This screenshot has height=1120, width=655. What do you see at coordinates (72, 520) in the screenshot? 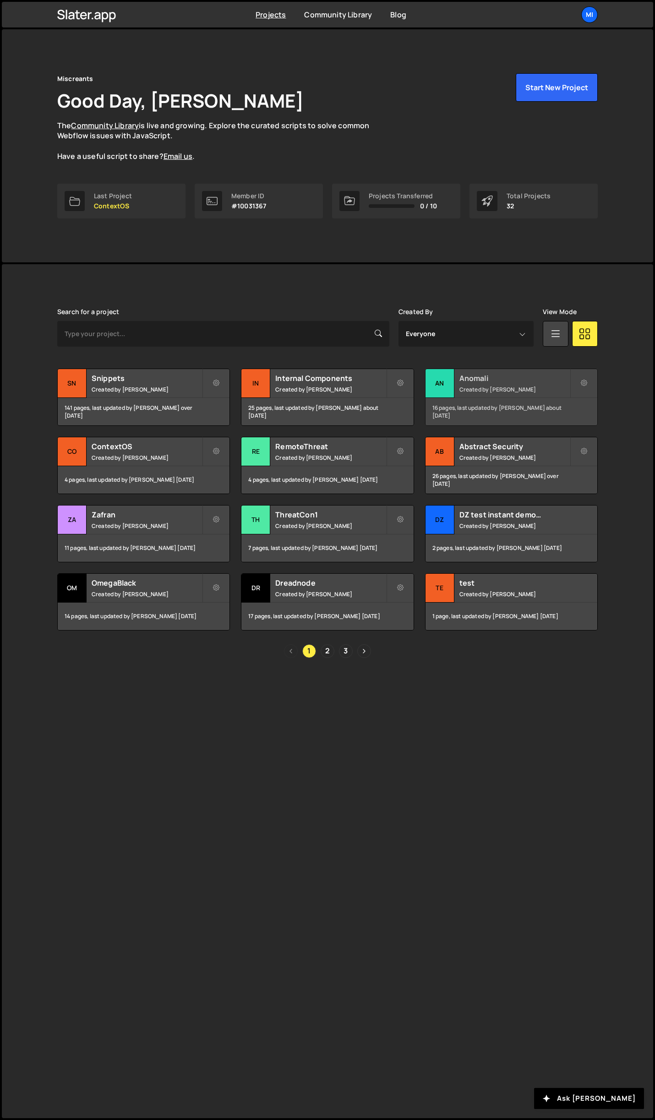
I see `div: Za` at bounding box center [72, 520].